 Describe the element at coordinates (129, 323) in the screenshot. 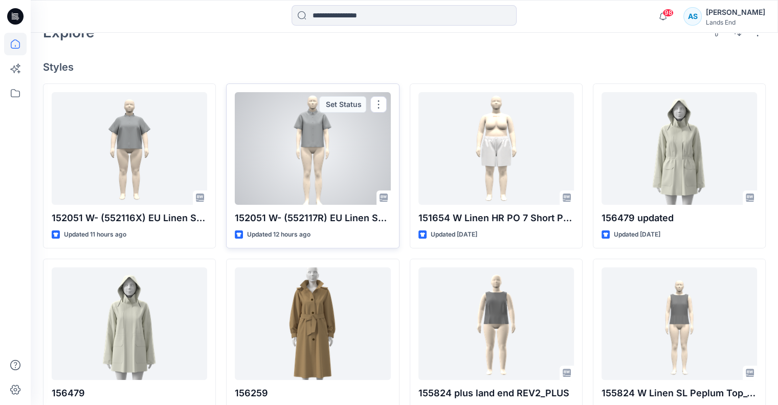

I see `a: 156479` at that location.